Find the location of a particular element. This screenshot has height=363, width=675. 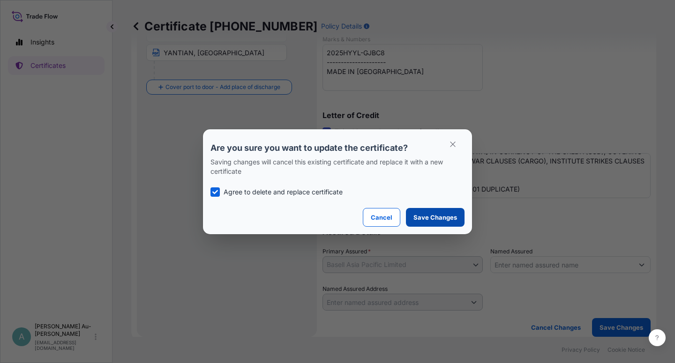

button: Save Changes is located at coordinates (435, 217).